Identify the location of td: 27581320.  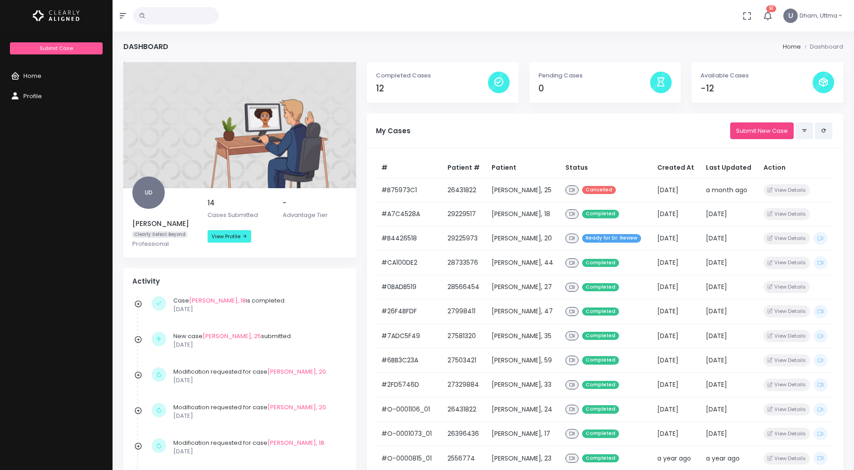
(464, 336).